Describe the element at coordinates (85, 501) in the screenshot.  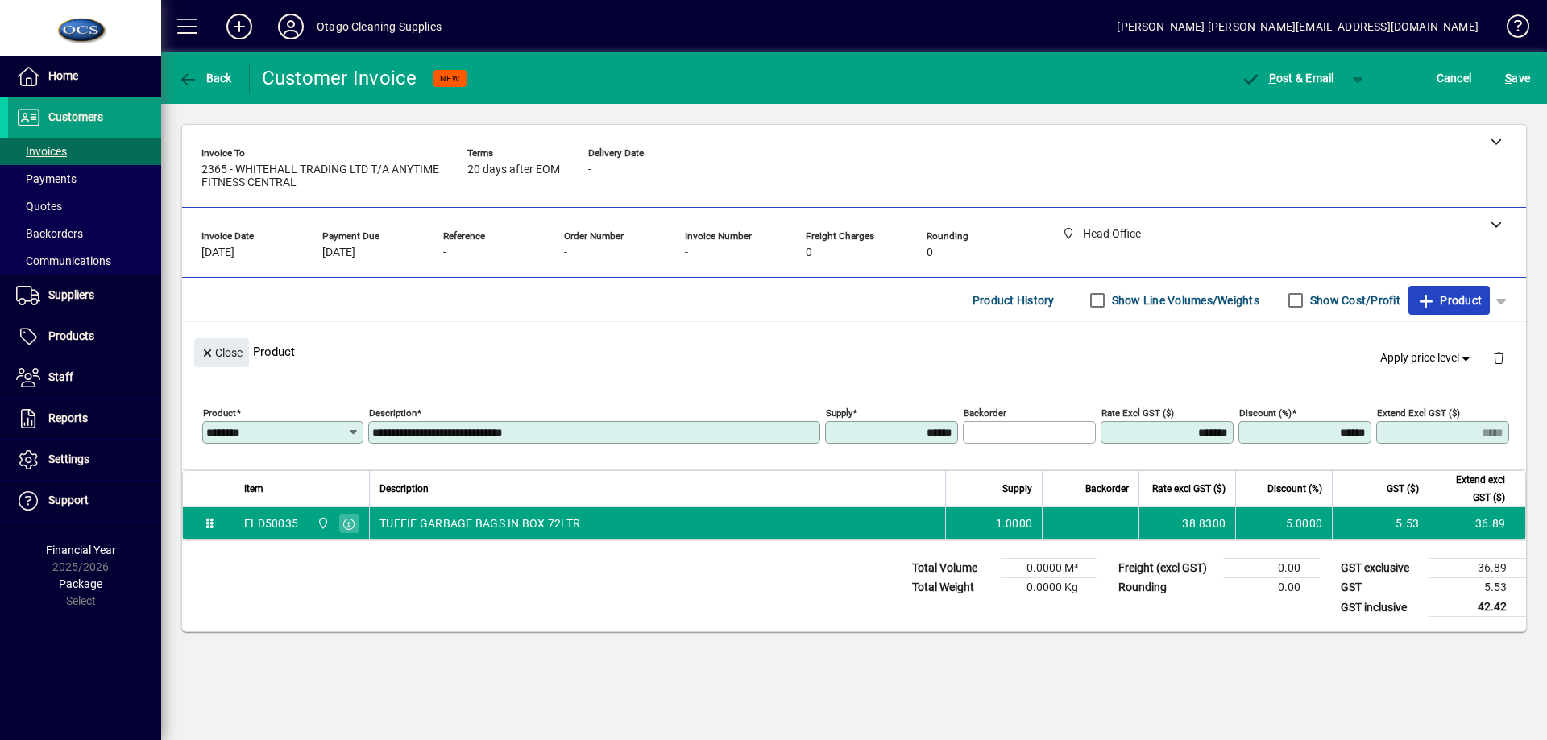
I see `a: Support` at that location.